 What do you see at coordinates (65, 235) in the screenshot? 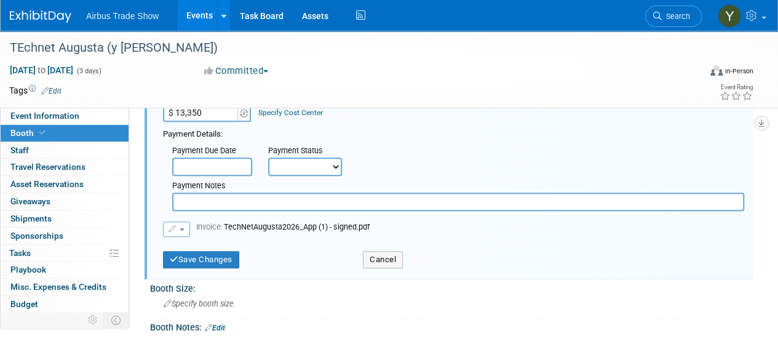
I see `a: Sponsorships` at bounding box center [65, 235].